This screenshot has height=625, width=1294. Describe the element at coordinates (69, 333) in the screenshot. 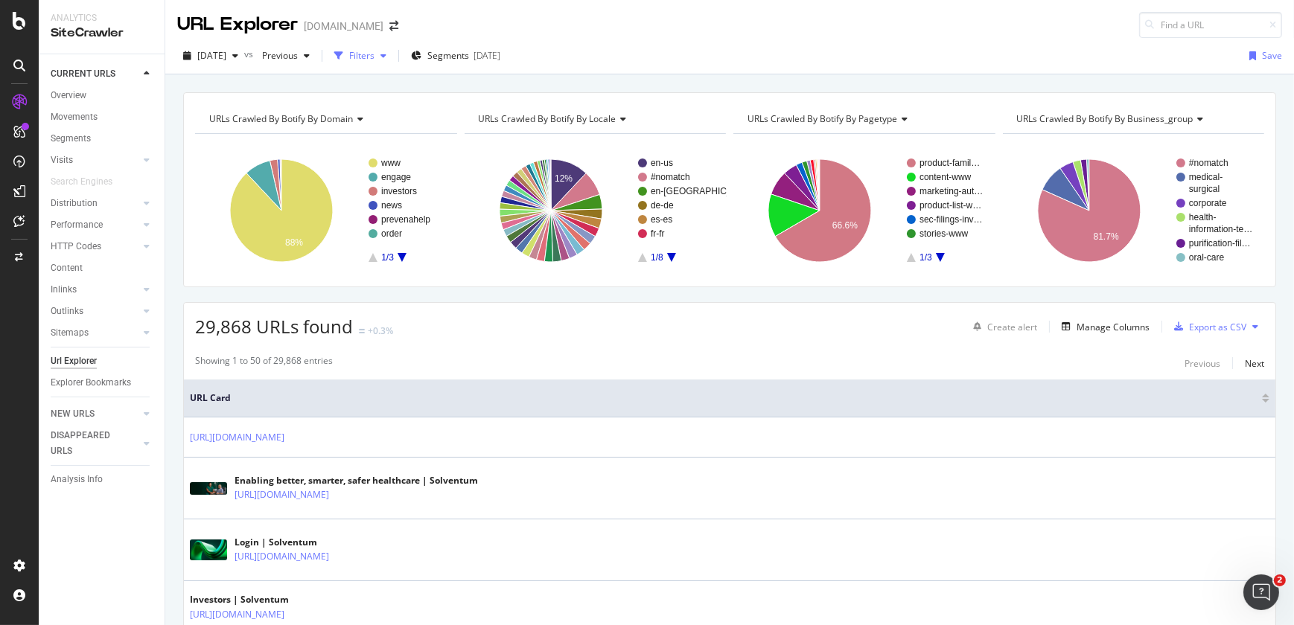

I see `div: Sitemaps` at that location.